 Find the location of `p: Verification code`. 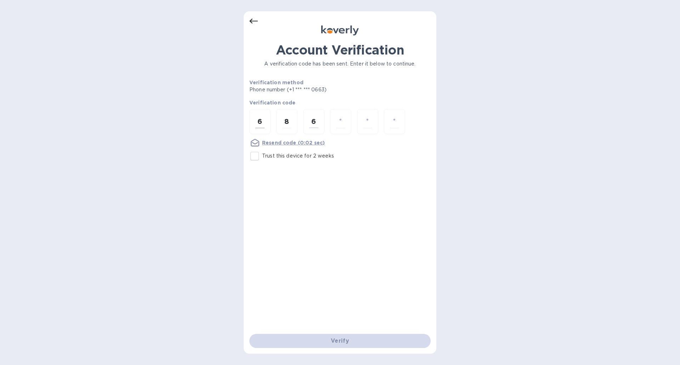

p: Verification code is located at coordinates (340, 103).